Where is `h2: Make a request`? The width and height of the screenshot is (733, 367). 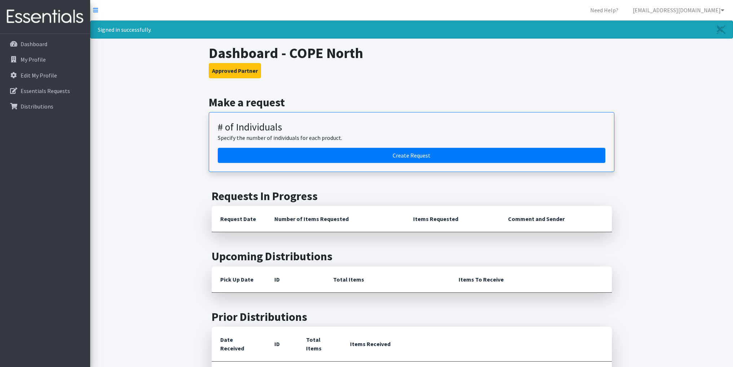 h2: Make a request is located at coordinates (411, 102).